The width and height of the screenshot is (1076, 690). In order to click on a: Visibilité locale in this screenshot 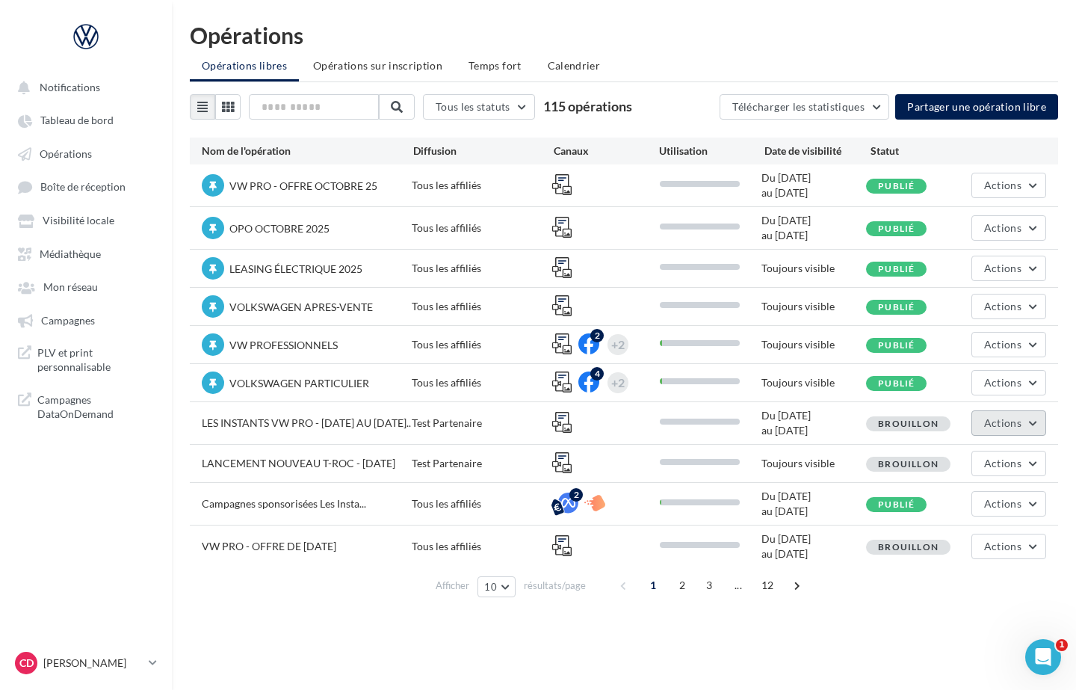, I will do `click(86, 220)`.